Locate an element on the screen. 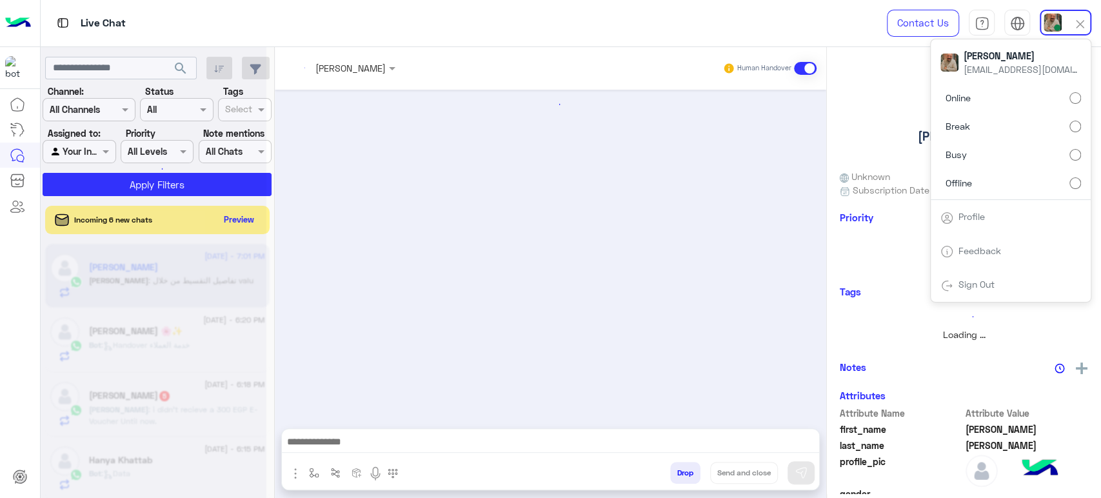  p: Live Chat is located at coordinates (103, 23).